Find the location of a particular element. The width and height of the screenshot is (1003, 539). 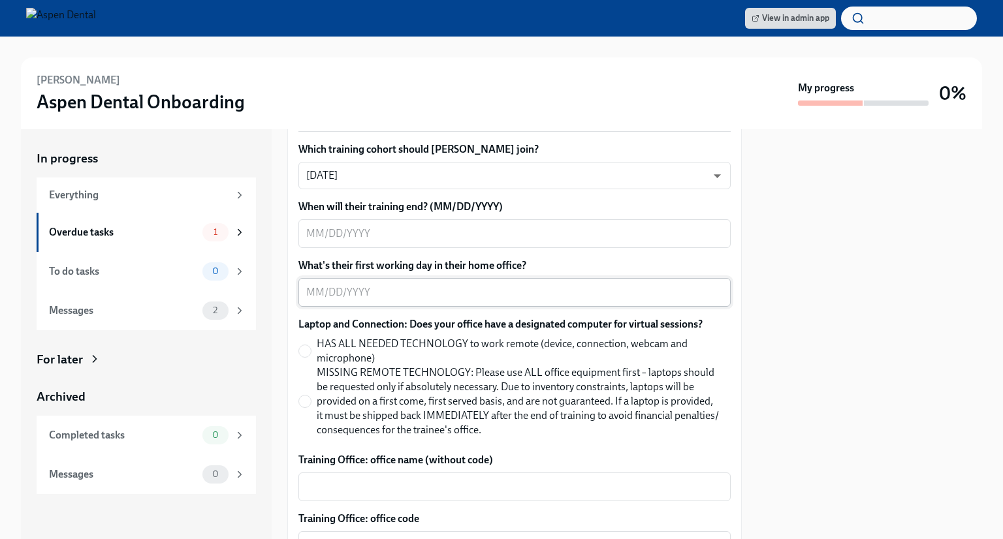

a: Archived is located at coordinates (146, 397).